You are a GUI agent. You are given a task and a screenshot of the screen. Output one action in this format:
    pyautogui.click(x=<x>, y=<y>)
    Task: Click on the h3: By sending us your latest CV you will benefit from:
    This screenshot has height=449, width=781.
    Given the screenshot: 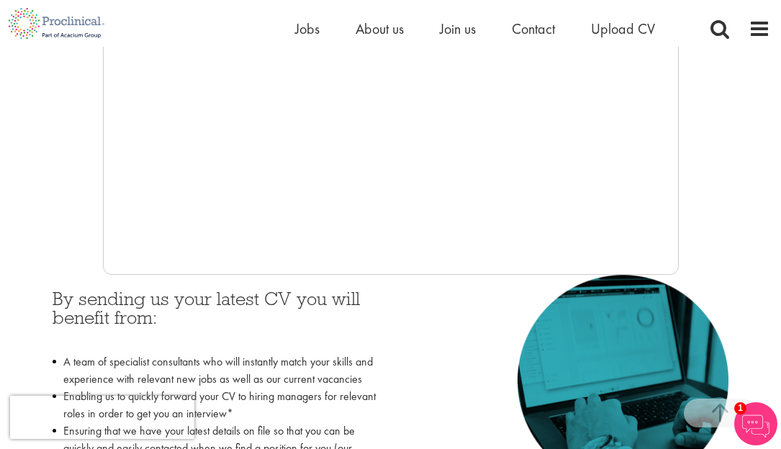 What is the action you would take?
    pyautogui.click(x=216, y=317)
    